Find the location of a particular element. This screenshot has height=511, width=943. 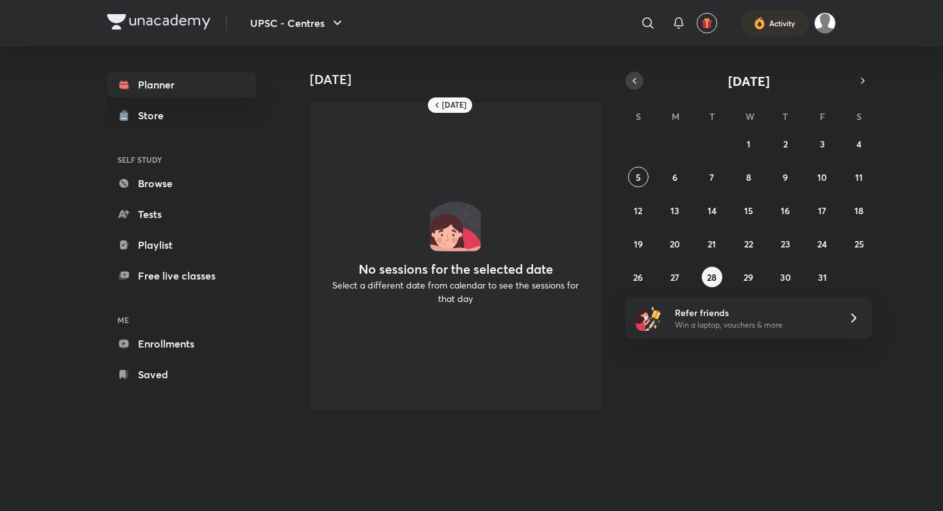

img: referral is located at coordinates (648, 318).